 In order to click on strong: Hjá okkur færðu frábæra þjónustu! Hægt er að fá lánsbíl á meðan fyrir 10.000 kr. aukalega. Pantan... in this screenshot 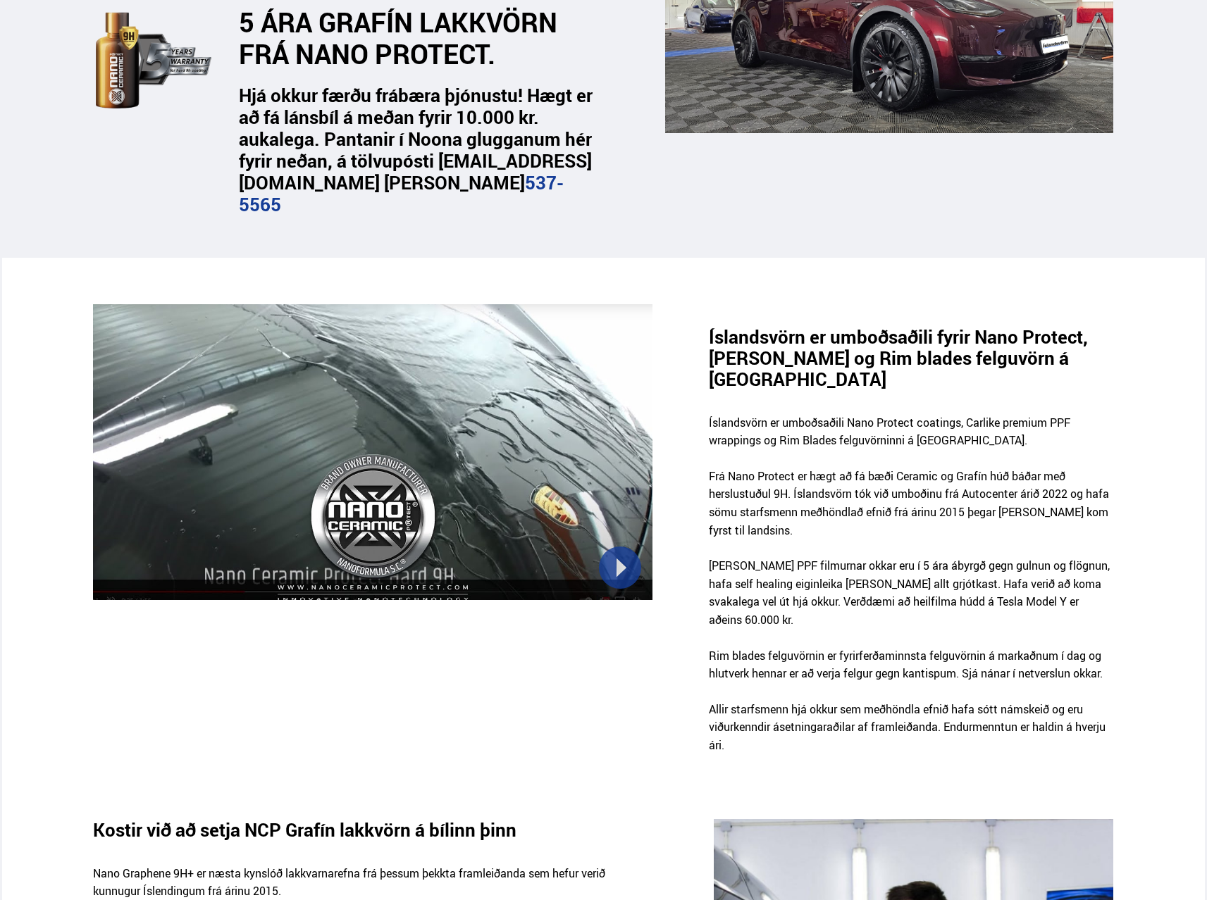, I will do `click(416, 150)`.